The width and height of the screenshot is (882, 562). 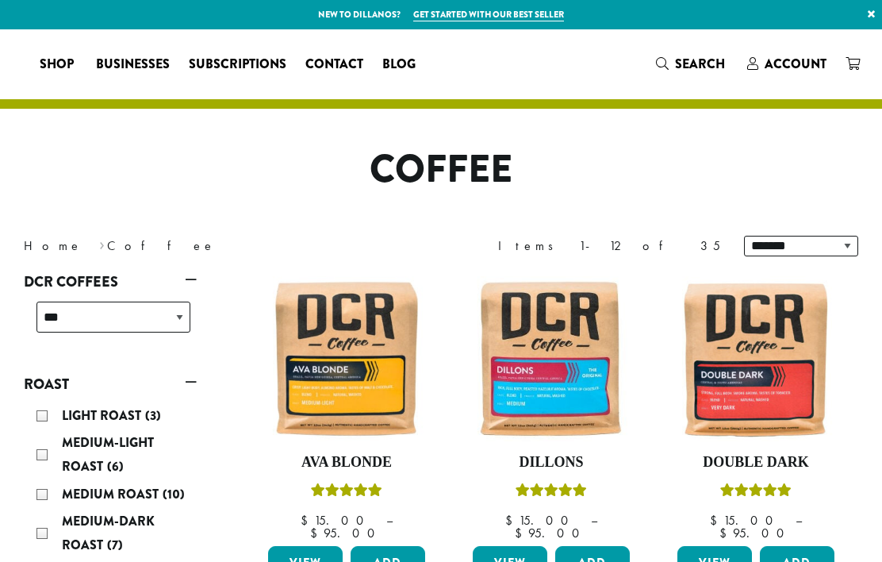 What do you see at coordinates (174, 494) in the screenshot?
I see `span: (10)` at bounding box center [174, 494].